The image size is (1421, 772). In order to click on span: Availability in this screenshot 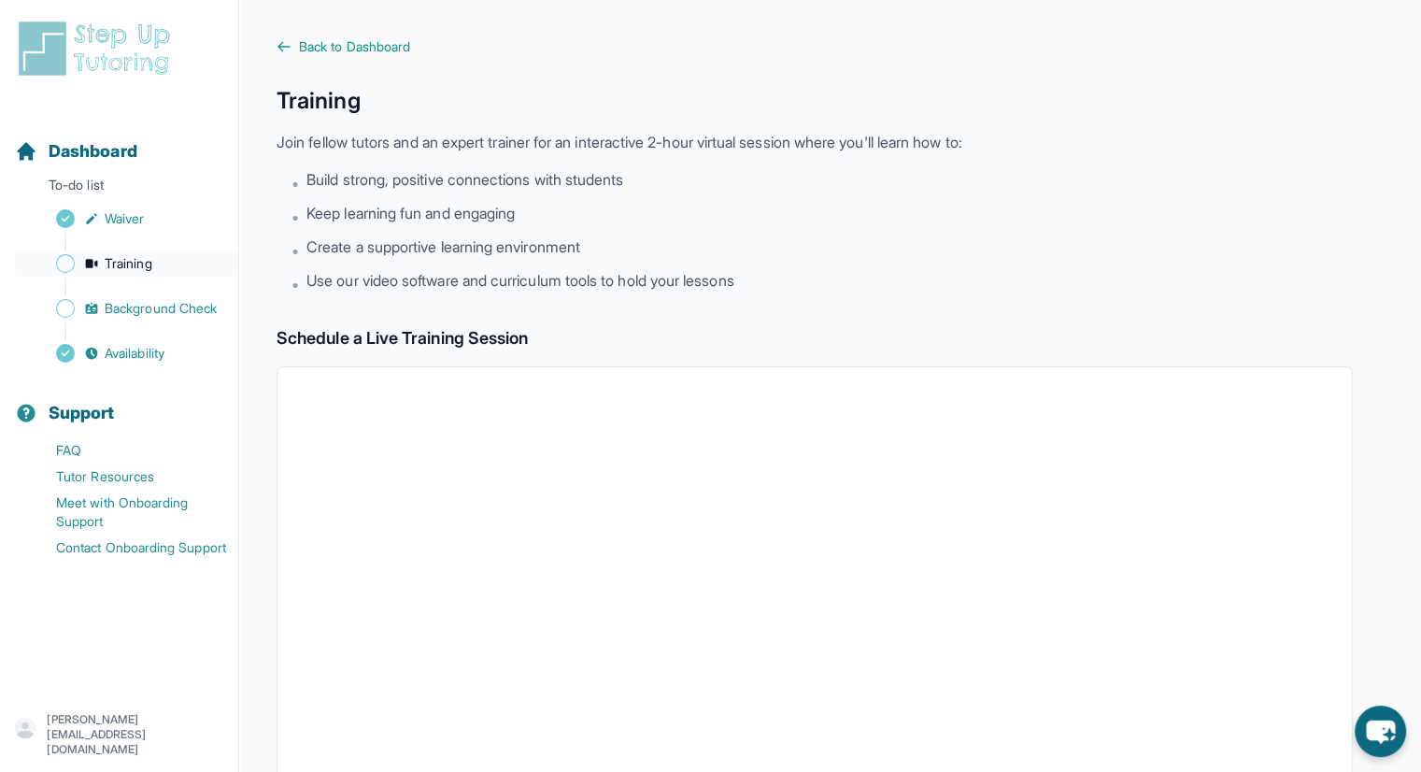, I will do `click(135, 353)`.